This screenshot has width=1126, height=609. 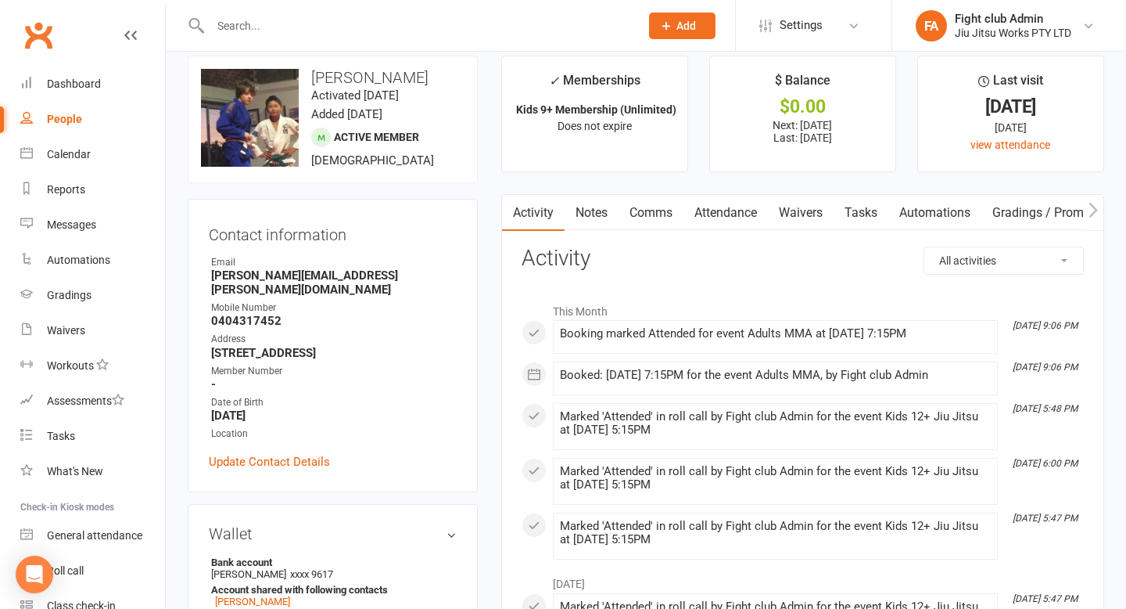 I want to click on h3: Activity, so click(x=803, y=258).